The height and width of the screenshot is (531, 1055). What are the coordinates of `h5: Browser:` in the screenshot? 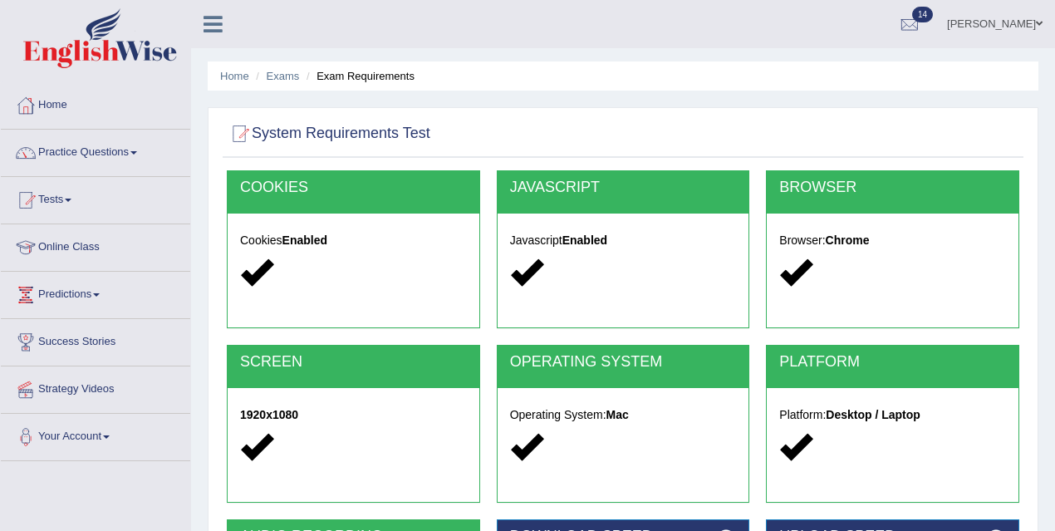 It's located at (893, 240).